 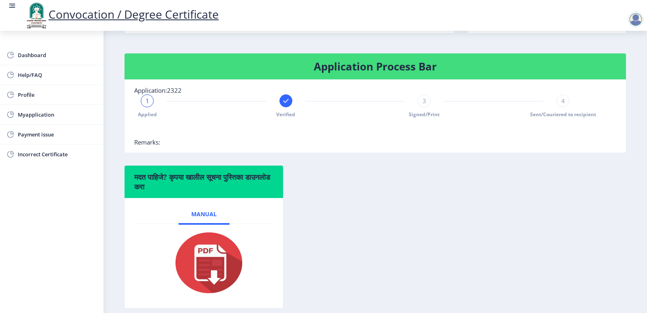 What do you see at coordinates (57, 154) in the screenshot?
I see `span: Incorrect Certificate` at bounding box center [57, 154].